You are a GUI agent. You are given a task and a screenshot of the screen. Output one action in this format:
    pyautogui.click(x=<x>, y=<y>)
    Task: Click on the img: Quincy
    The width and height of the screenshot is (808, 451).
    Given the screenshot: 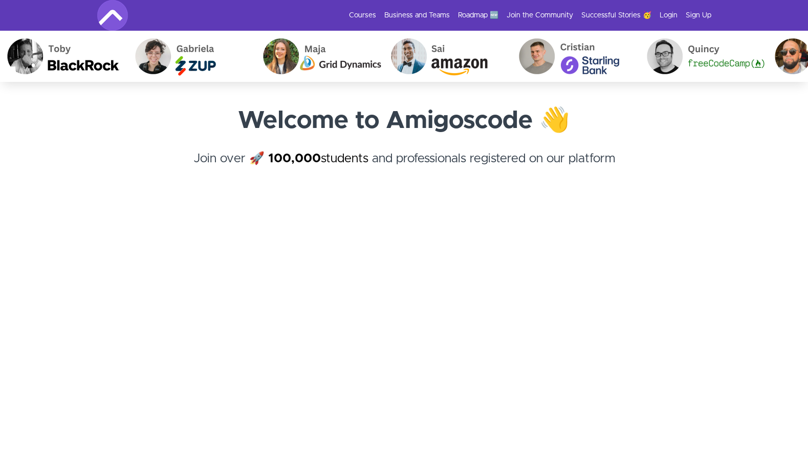 What is the action you would take?
    pyautogui.click(x=703, y=56)
    